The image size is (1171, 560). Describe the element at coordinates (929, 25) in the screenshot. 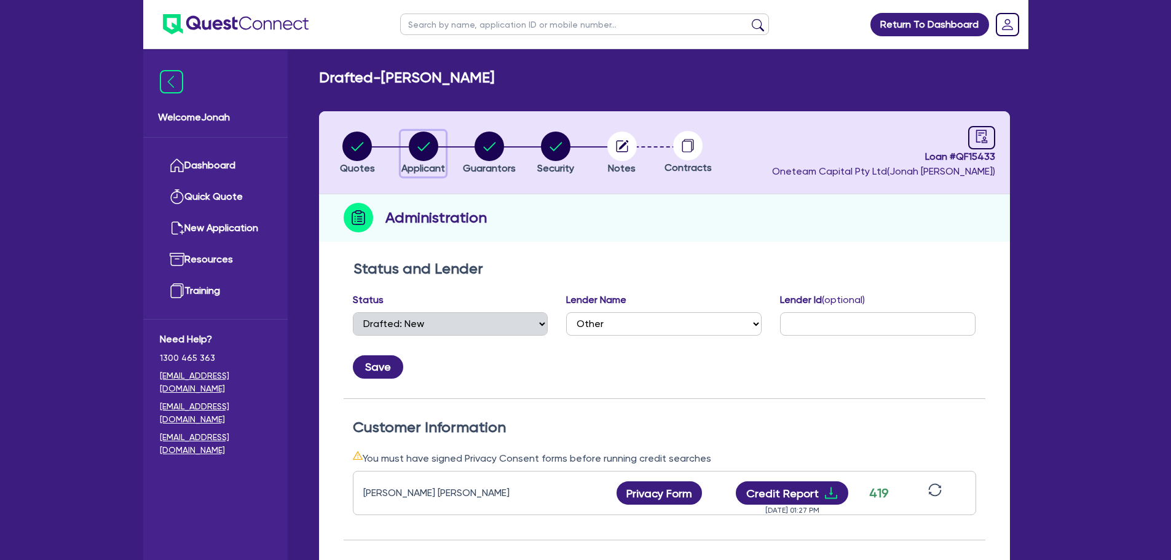

I see `a: Return To Dashboard` at that location.